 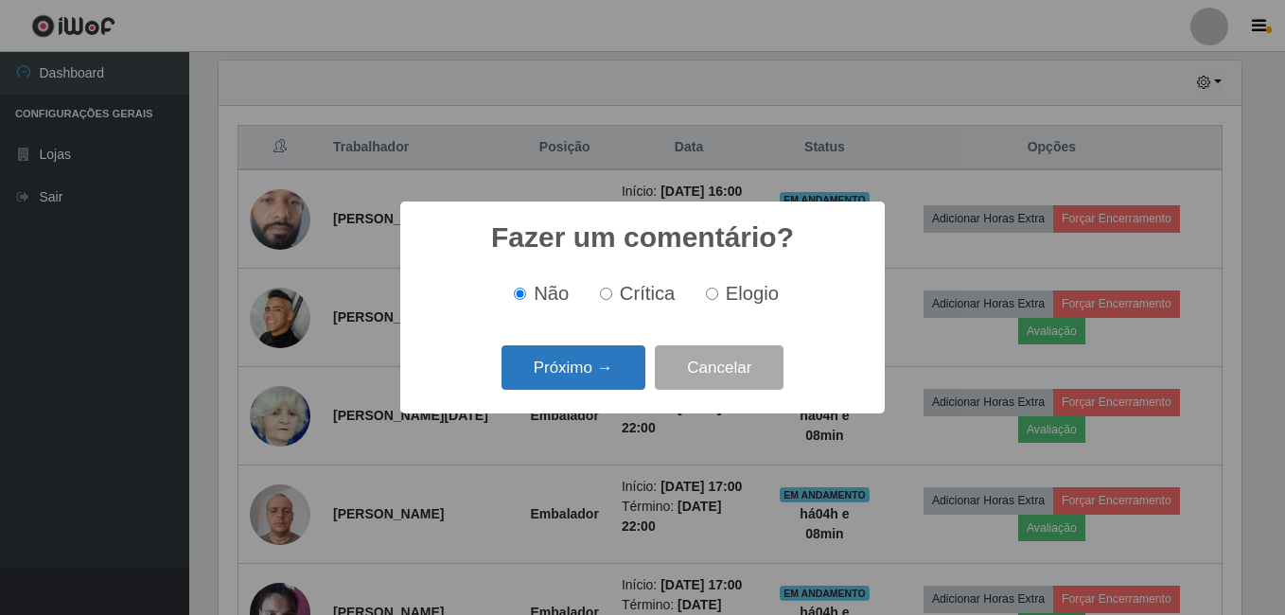 I want to click on span: Não, so click(x=551, y=293).